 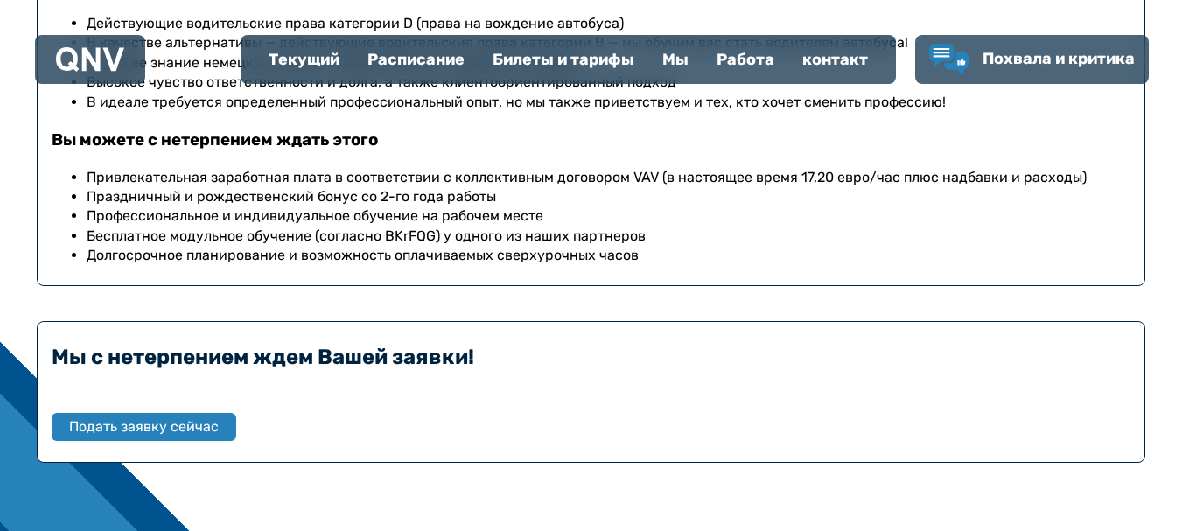 I want to click on a: Текущий, so click(x=304, y=60).